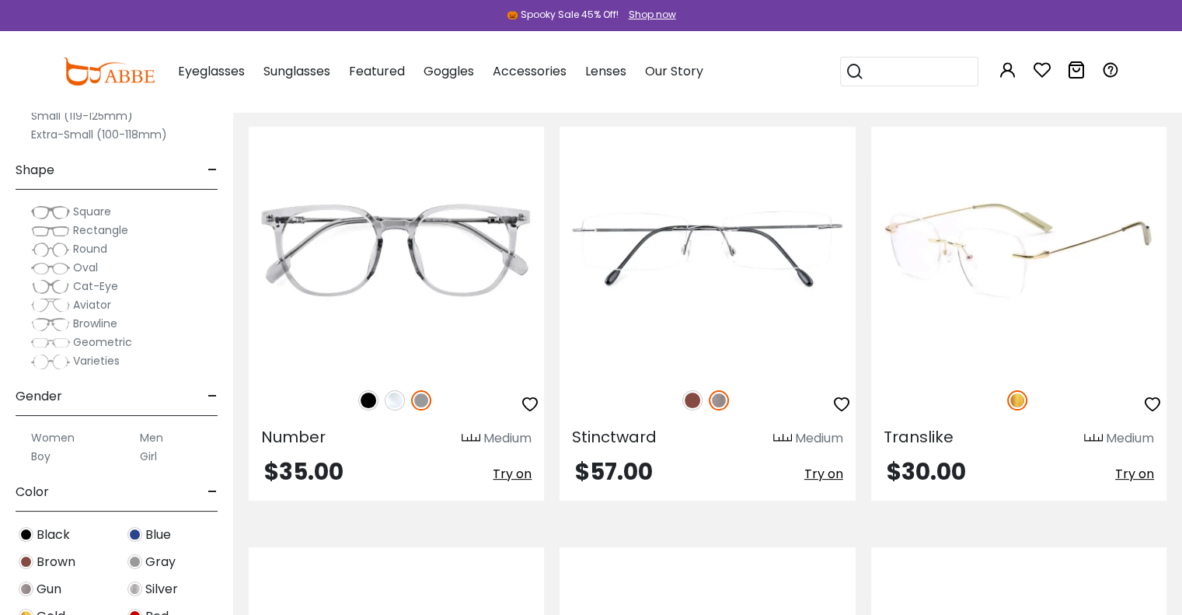 The image size is (1182, 615). What do you see at coordinates (35, 170) in the screenshot?
I see `span: Shape` at bounding box center [35, 170].